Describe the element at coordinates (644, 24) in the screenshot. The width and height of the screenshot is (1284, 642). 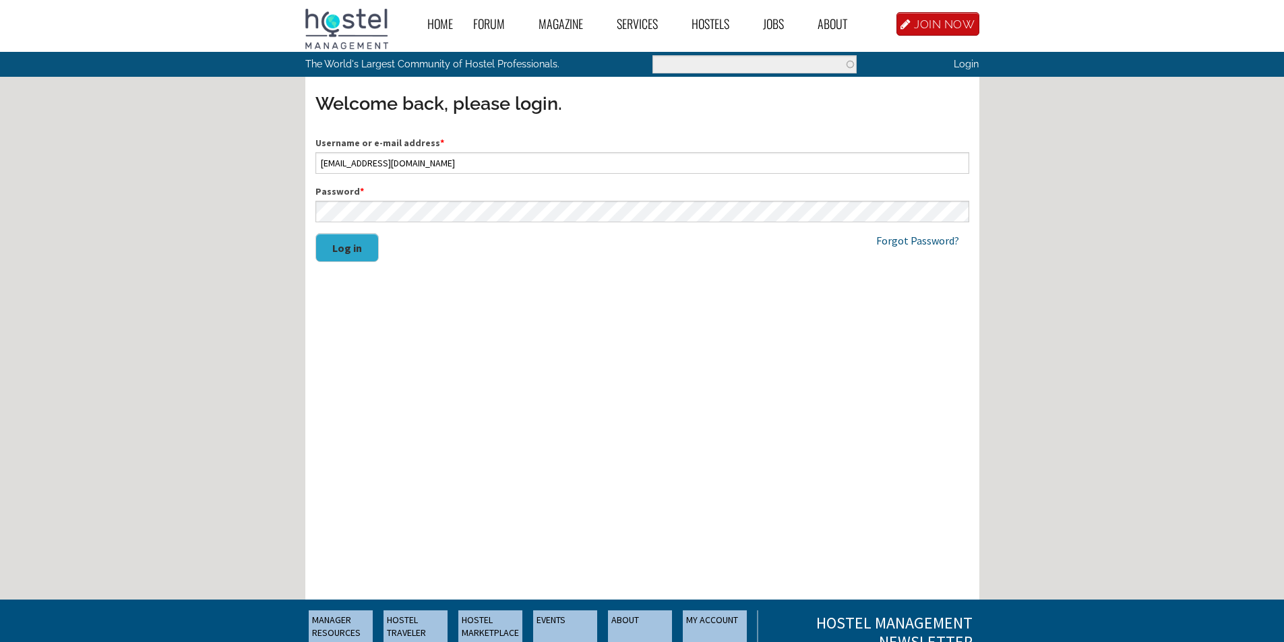
I see `a: Services` at that location.